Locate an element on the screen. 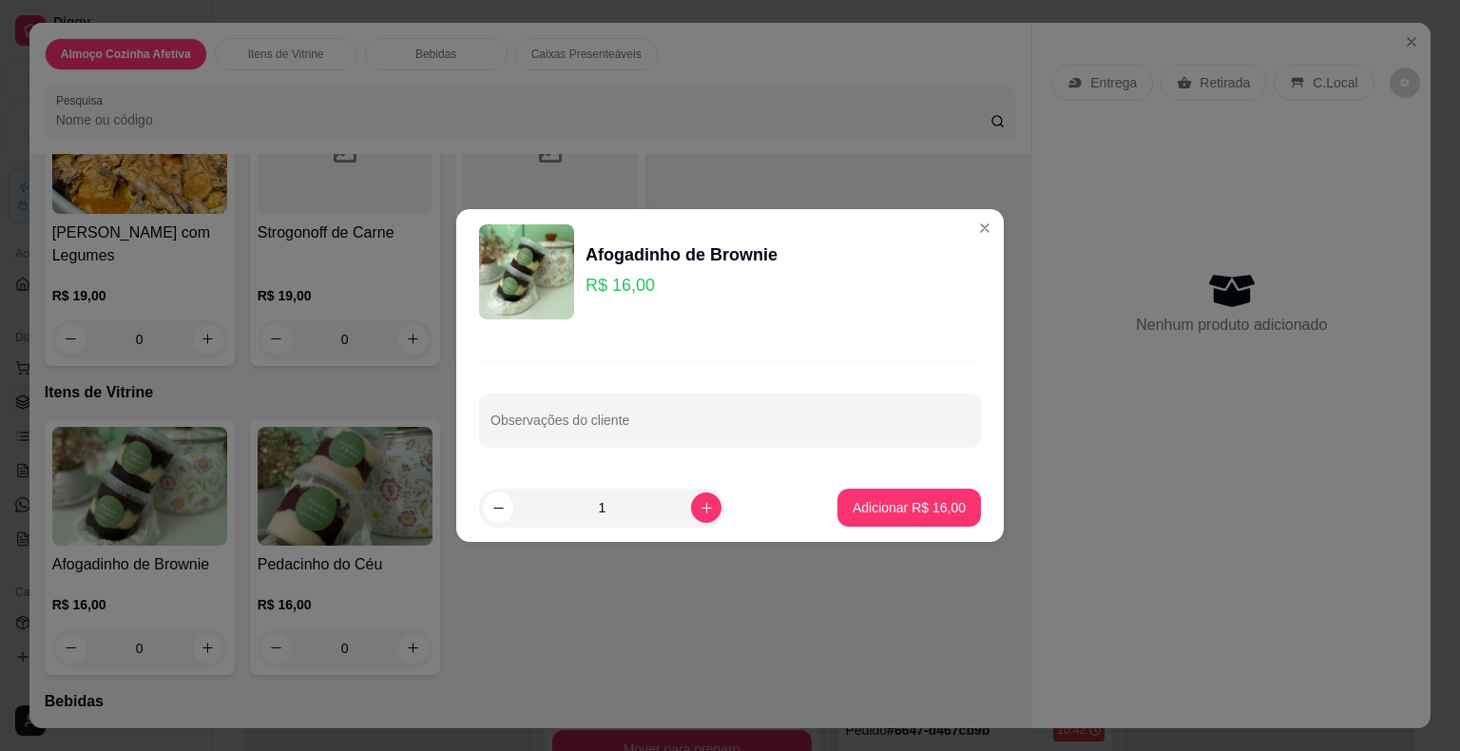  p: Adicionar R$ 16,00 is located at coordinates (909, 508).